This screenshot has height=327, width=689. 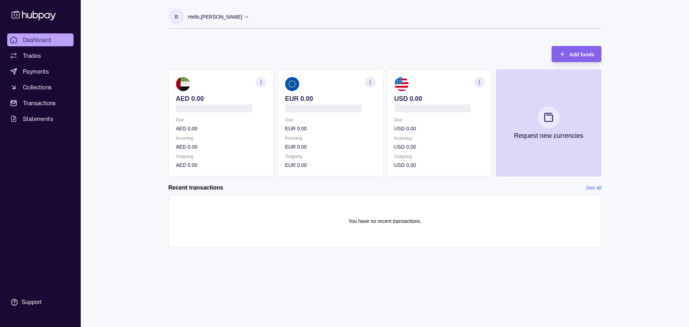 I want to click on span: Payments, so click(x=36, y=71).